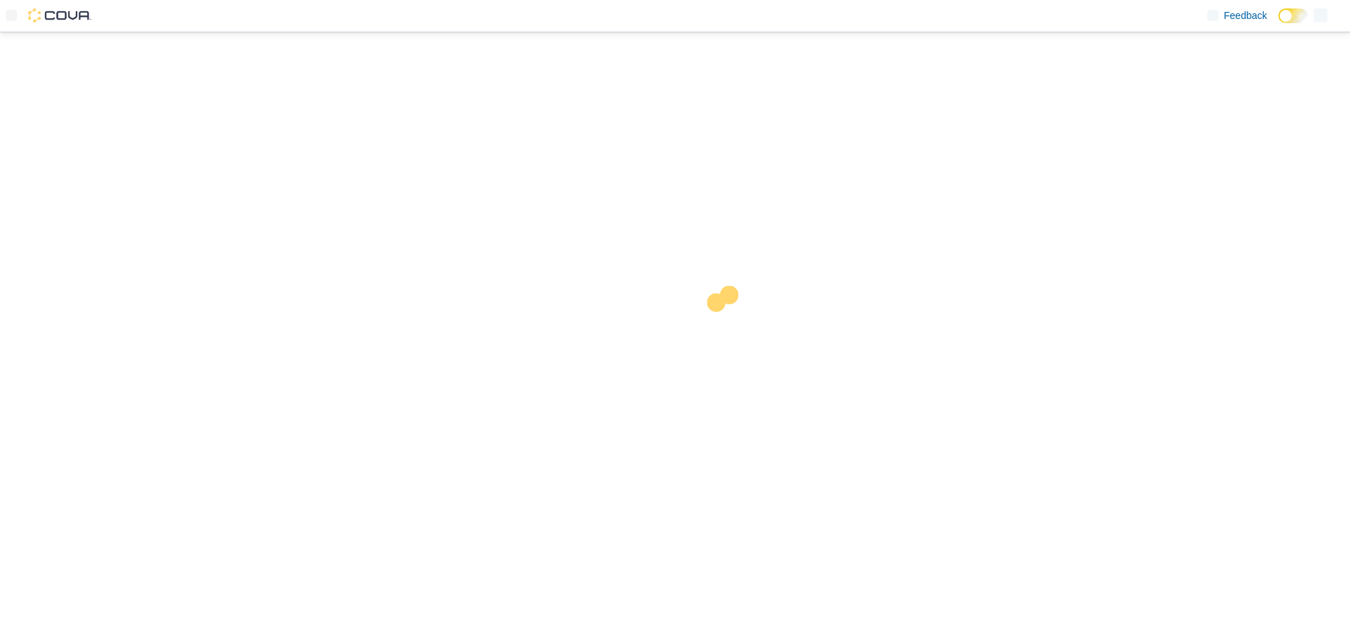  What do you see at coordinates (1245, 15) in the screenshot?
I see `span: Feedback` at bounding box center [1245, 15].